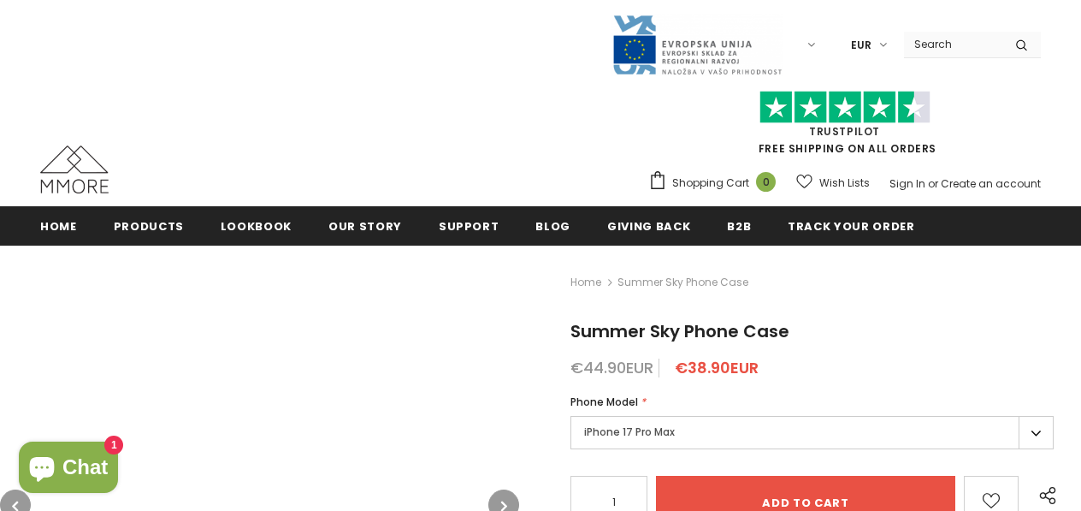 This screenshot has width=1081, height=511. What do you see at coordinates (365, 226) in the screenshot?
I see `span: Our Story` at bounding box center [365, 226].